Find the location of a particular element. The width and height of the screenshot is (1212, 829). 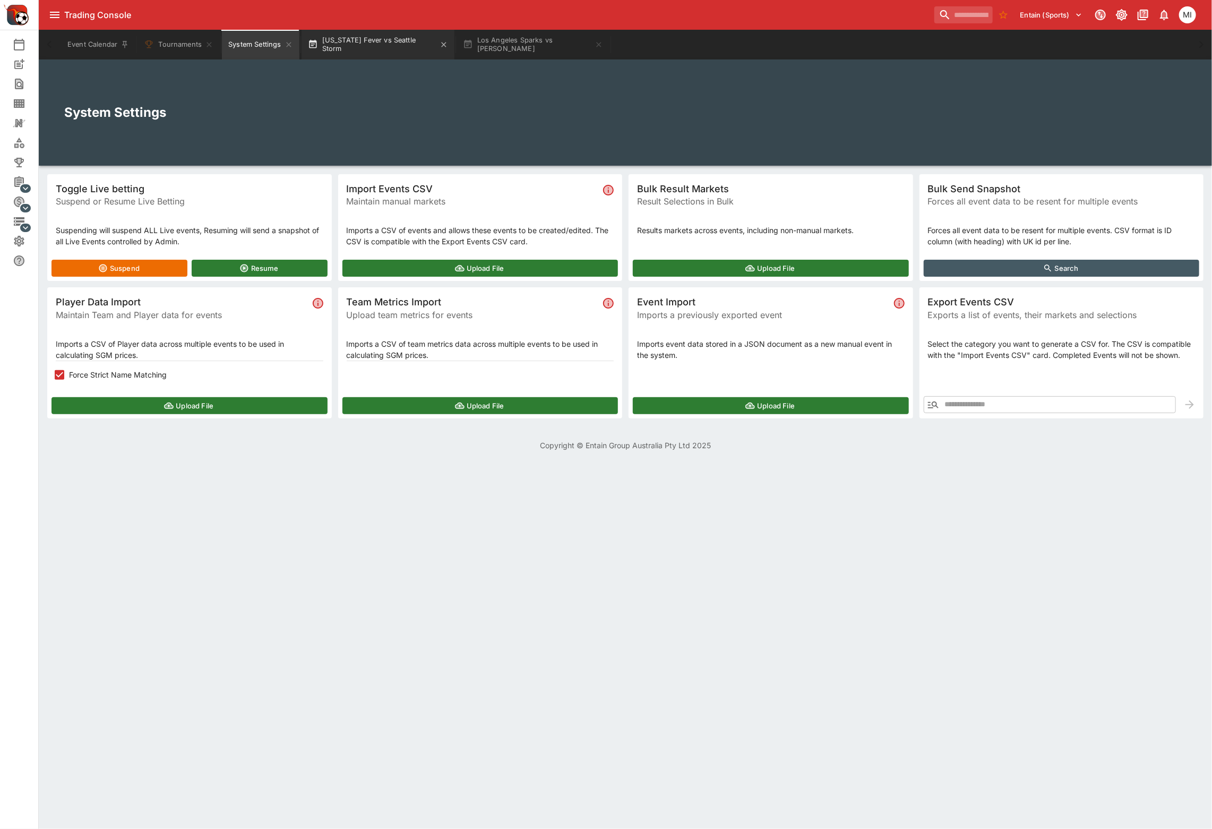

span: Event Import is located at coordinates (764, 302).